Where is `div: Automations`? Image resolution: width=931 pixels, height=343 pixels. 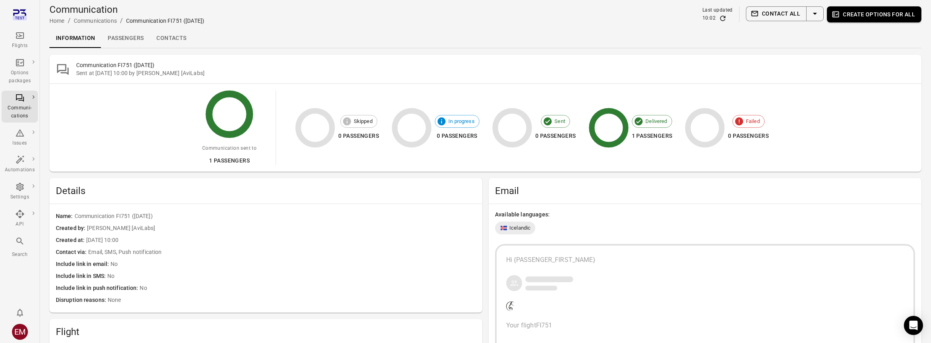 div: Automations is located at coordinates (20, 170).